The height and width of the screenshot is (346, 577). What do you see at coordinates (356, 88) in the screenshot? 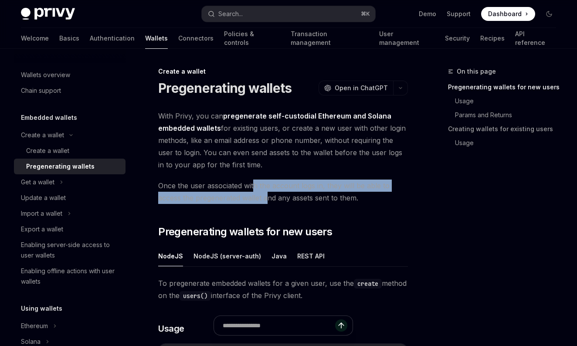
I see `button: Open in ChatGPT` at bounding box center [356, 88].